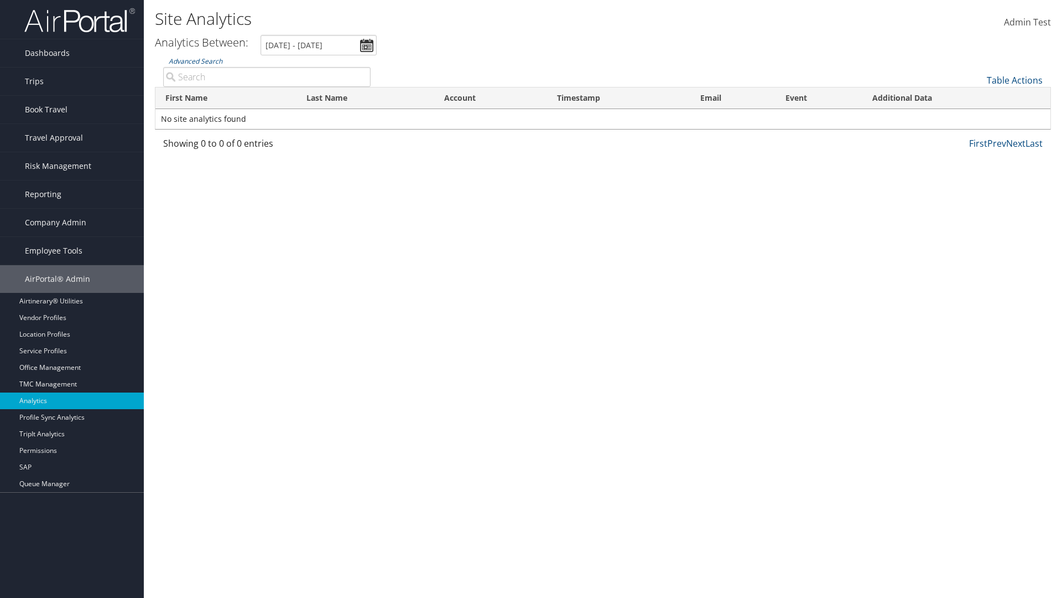 The width and height of the screenshot is (1062, 598). I want to click on span: Reporting, so click(43, 194).